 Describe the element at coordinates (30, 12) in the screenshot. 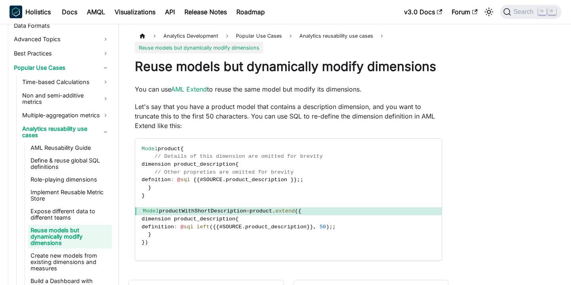

I see `a: HolisticsHolistics` at that location.